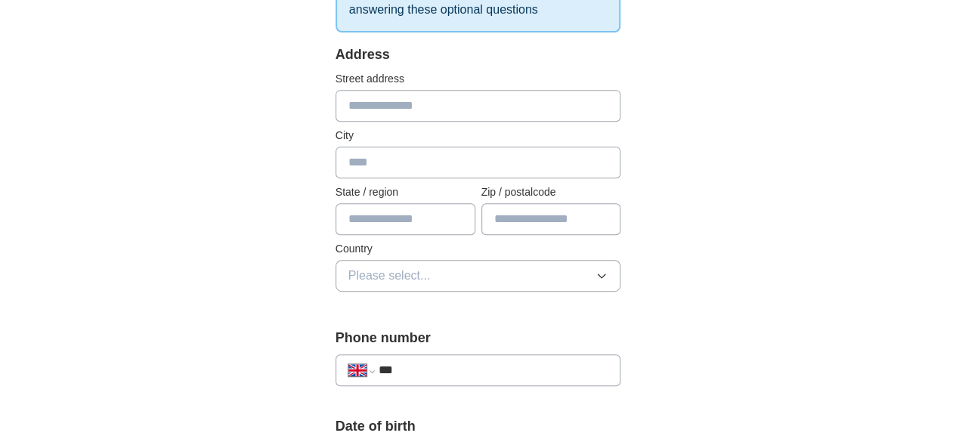 The height and width of the screenshot is (442, 956). What do you see at coordinates (389, 276) in the screenshot?
I see `span: Please select...` at bounding box center [389, 276].